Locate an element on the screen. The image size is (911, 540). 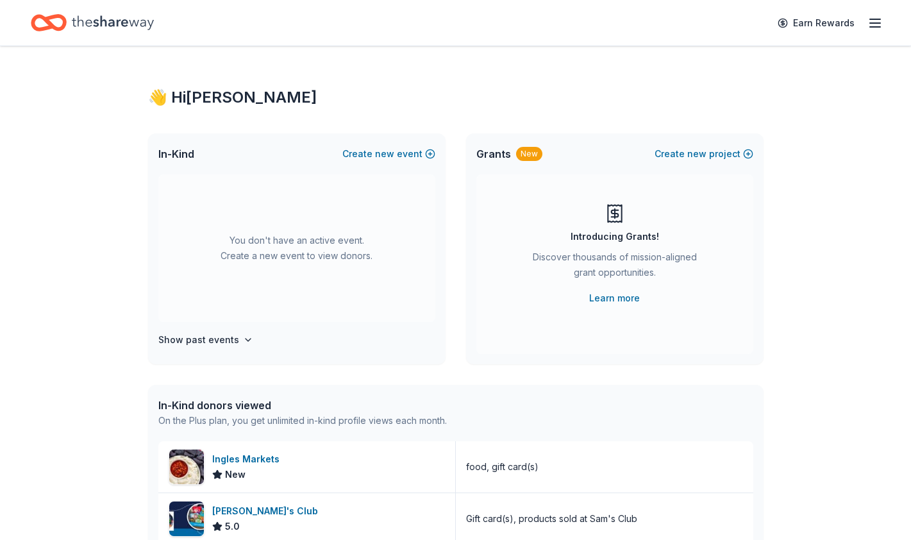
h4: Show past events is located at coordinates (199, 340).